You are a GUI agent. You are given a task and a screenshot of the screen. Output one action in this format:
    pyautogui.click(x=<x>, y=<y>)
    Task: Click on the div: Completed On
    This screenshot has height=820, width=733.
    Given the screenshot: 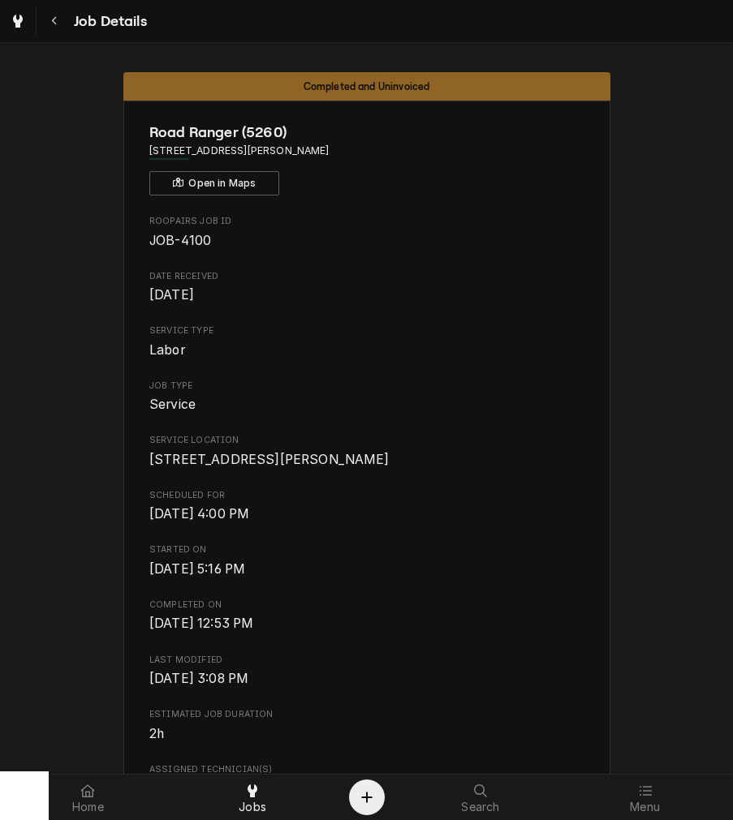 What is the action you would take?
    pyautogui.click(x=366, y=616)
    